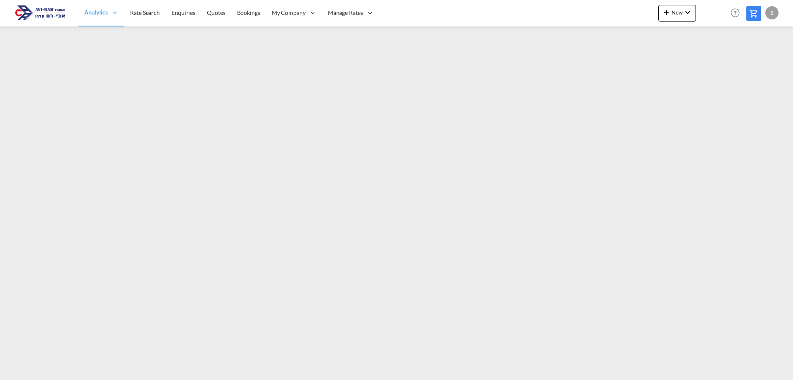 This screenshot has height=380, width=793. Describe the element at coordinates (688, 12) in the screenshot. I see `md-icon: icon-chevron-down` at that location.